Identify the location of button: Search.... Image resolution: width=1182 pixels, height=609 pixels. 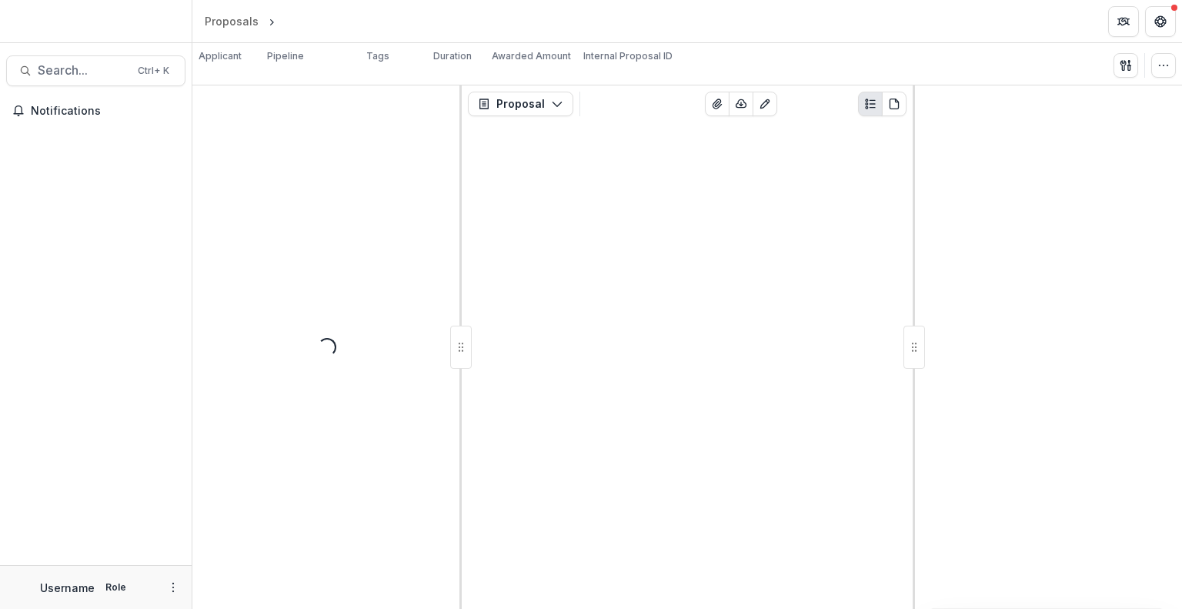
(95, 71).